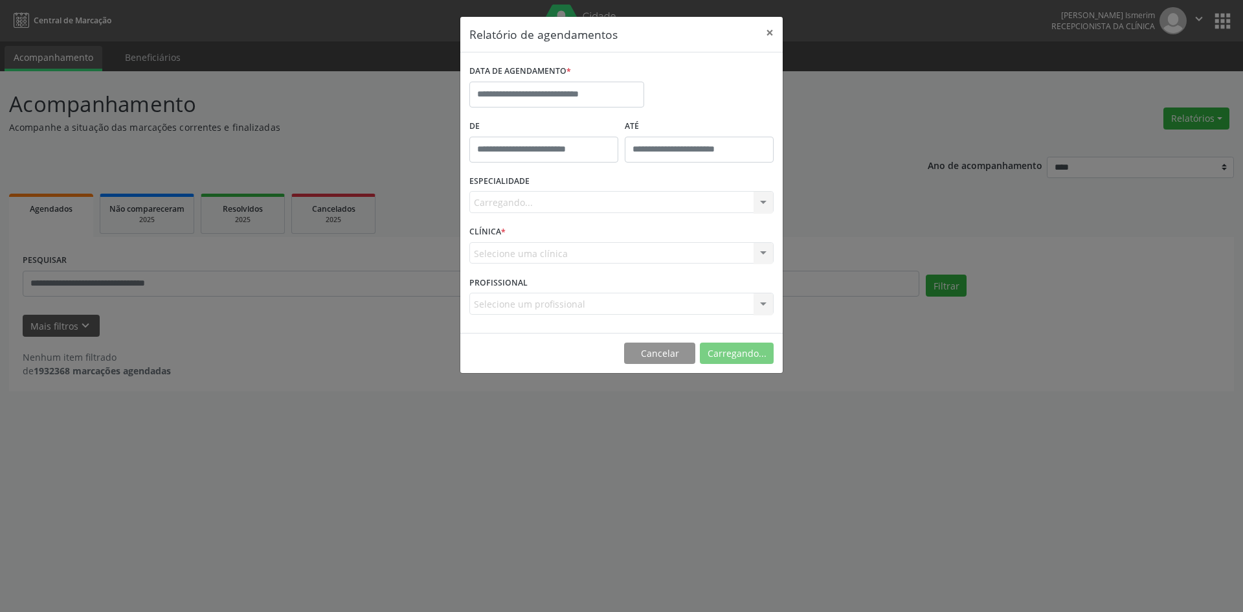 This screenshot has height=612, width=1243. I want to click on label: PROFISSIONAL, so click(499, 282).